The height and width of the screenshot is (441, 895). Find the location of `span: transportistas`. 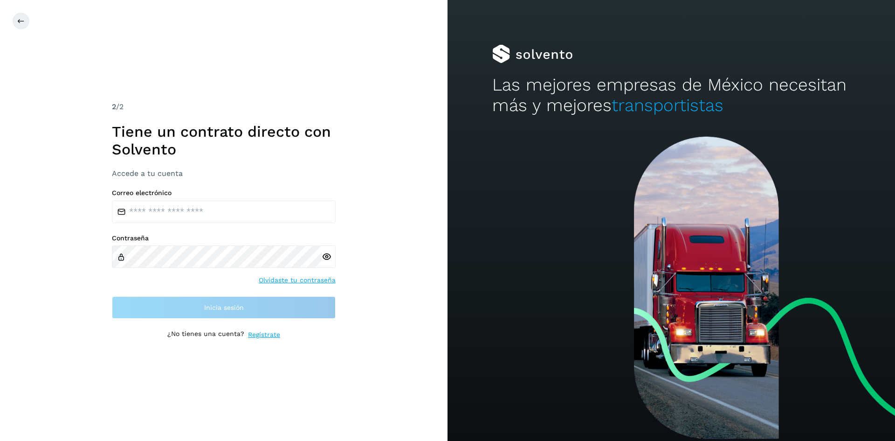

span: transportistas is located at coordinates (668, 105).